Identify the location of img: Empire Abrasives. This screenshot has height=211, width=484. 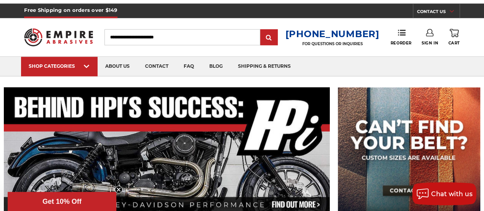
(58, 37).